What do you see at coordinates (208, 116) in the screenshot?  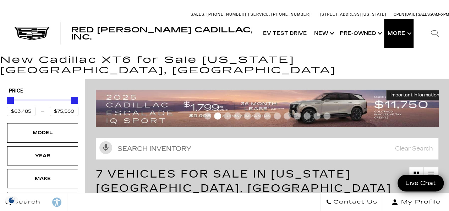 I see `span: Go to slide 1` at bounding box center [208, 116].